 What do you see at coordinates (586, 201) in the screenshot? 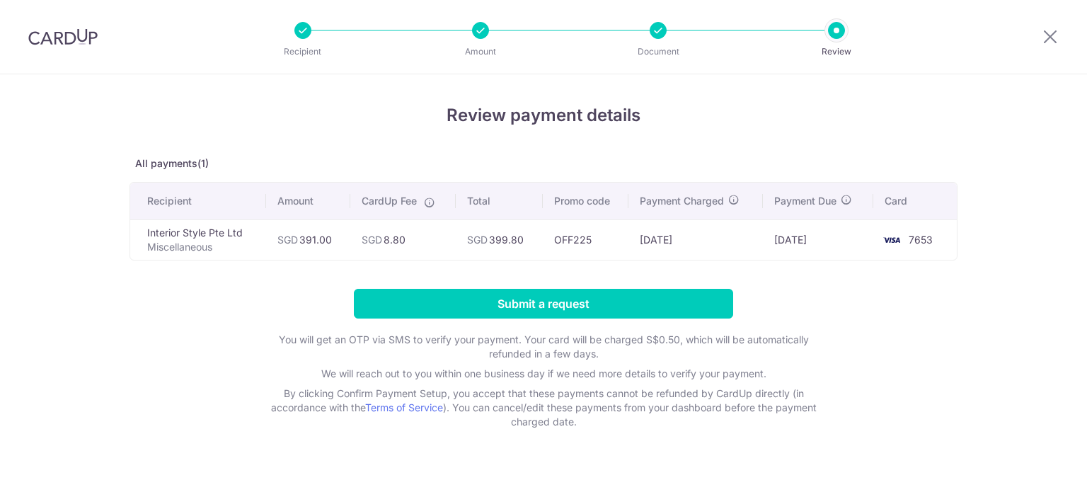
I see `th: Promo code` at bounding box center [586, 201].